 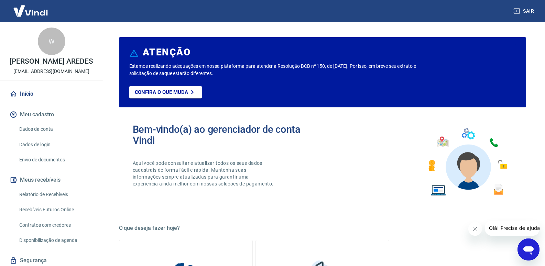 What do you see at coordinates (166, 52) in the screenshot?
I see `h6: ATENÇÃO` at bounding box center [166, 52].